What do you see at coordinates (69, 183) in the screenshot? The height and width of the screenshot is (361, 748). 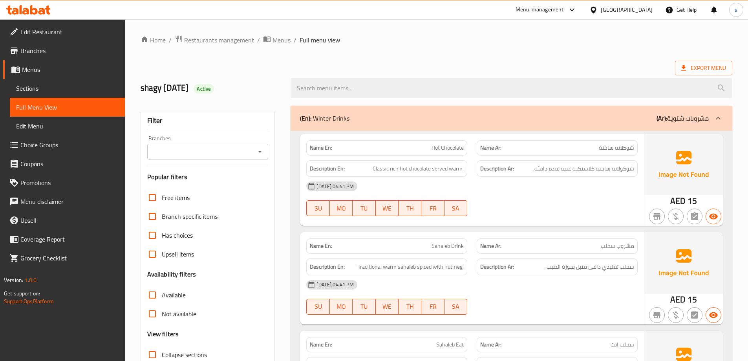 I see `span: Promotions` at bounding box center [69, 183].